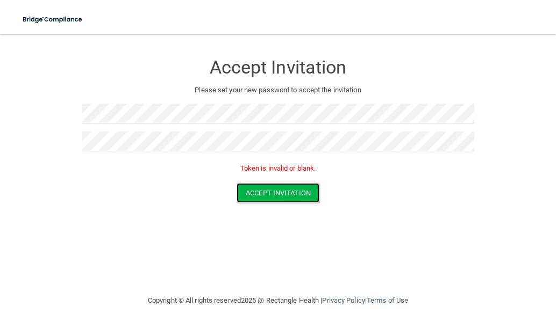  What do you see at coordinates (278, 301) in the screenshot?
I see `div: Copyright © All rights reserved 2025 @ Rectangle Health | |` at bounding box center [278, 301].